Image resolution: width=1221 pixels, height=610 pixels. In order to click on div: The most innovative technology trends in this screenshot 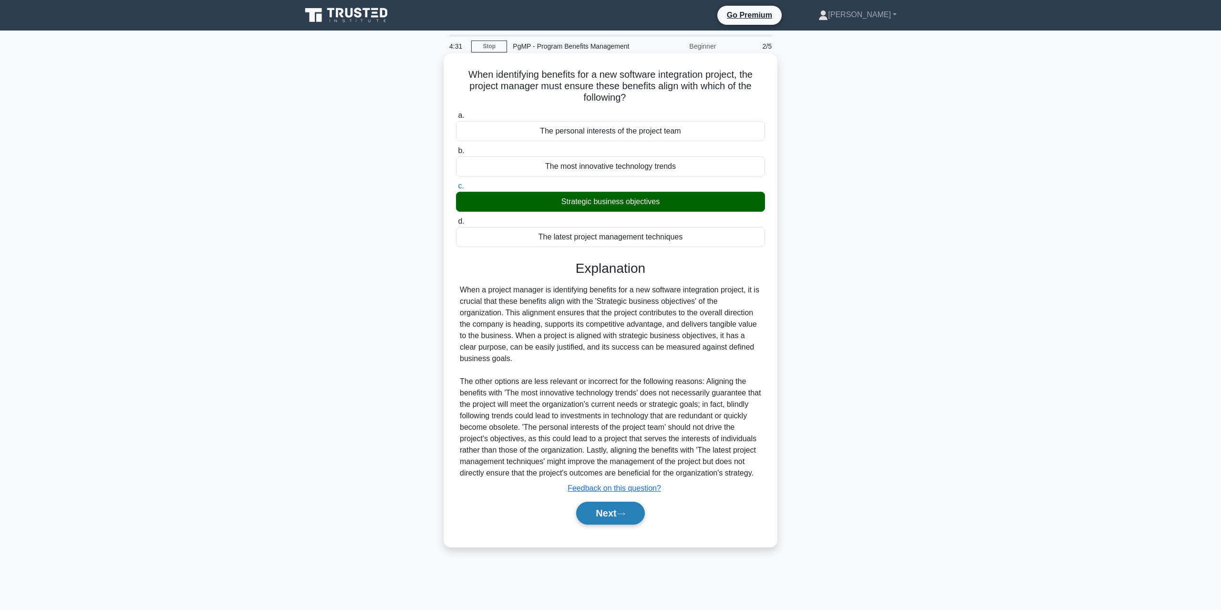, I will do `click(611, 167)`.